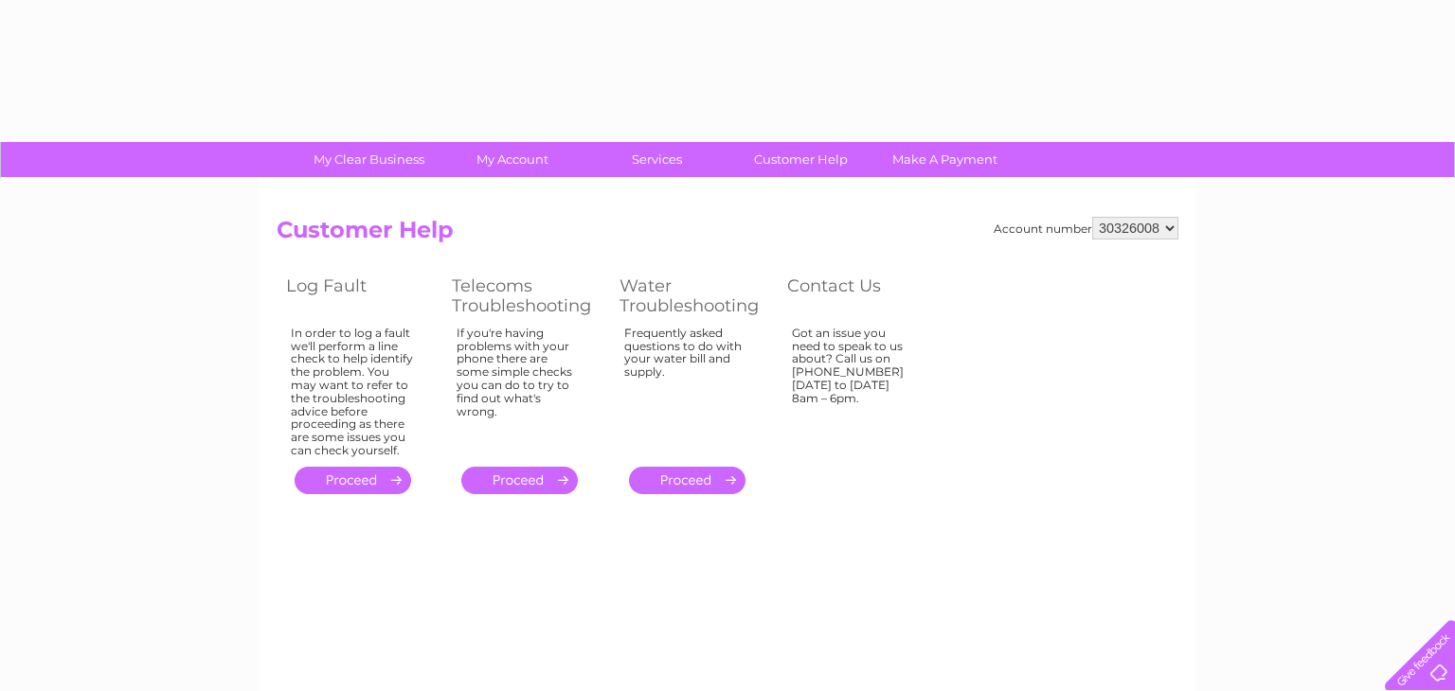 Image resolution: width=1455 pixels, height=691 pixels. Describe the element at coordinates (368, 159) in the screenshot. I see `a: My Clear Business` at that location.